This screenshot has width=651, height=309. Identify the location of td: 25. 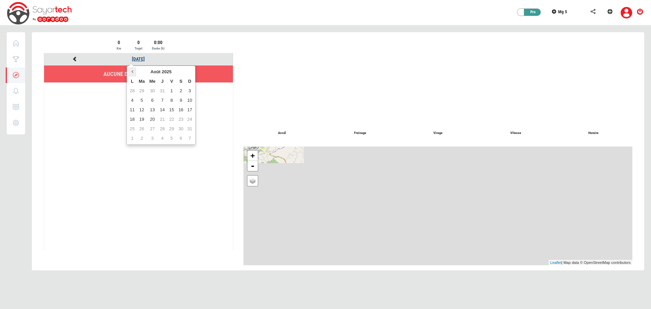
(132, 129).